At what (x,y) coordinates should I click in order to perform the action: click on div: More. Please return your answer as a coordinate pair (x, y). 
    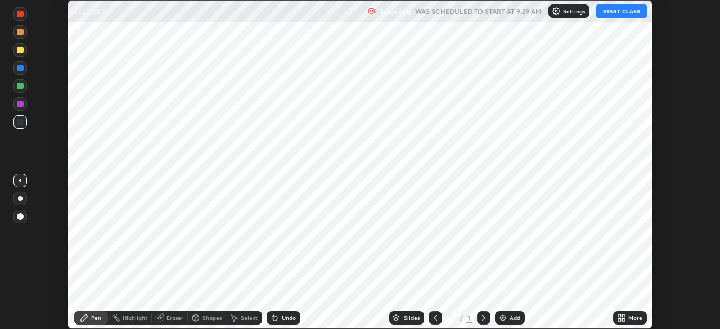
    Looking at the image, I should click on (635, 318).